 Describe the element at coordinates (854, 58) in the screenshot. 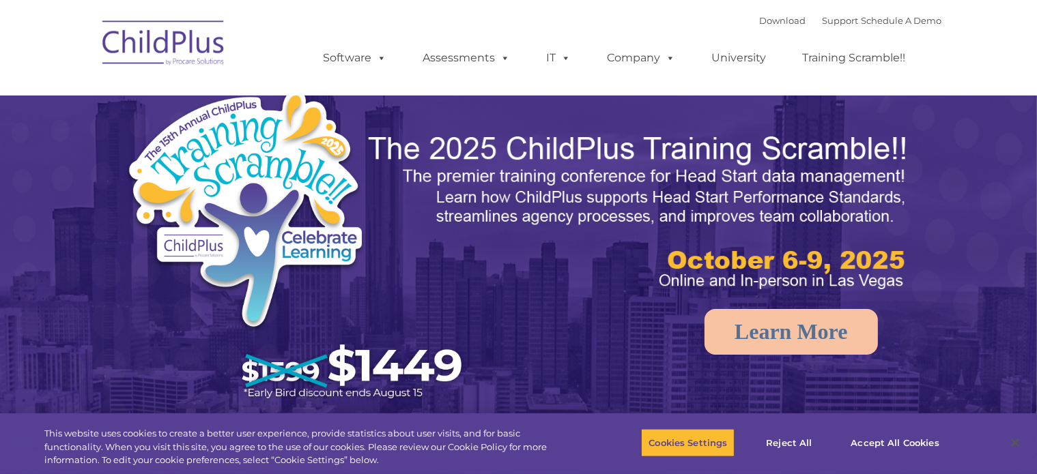

I see `a: Training Scramble!!` at that location.